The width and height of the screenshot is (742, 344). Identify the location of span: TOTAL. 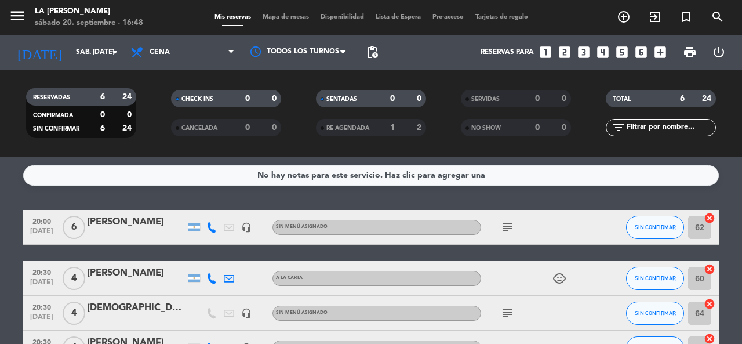
(622, 99).